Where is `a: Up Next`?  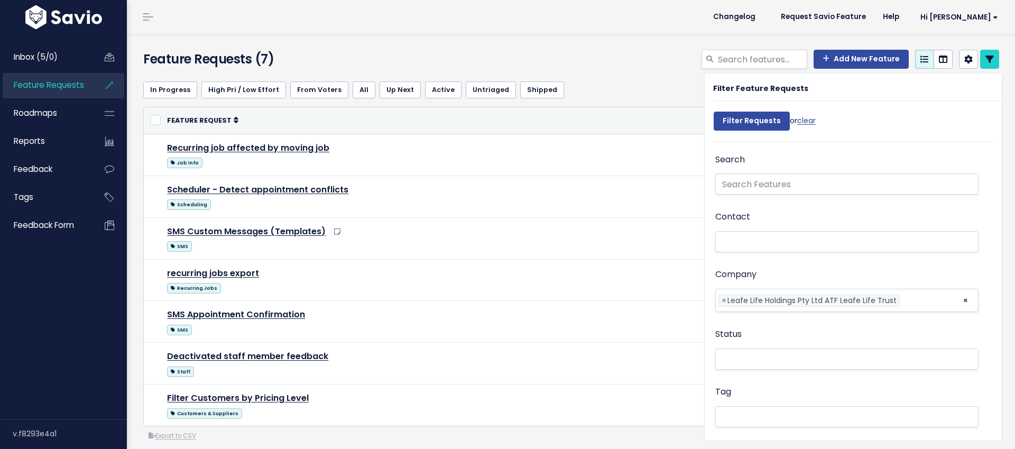 a: Up Next is located at coordinates (400, 90).